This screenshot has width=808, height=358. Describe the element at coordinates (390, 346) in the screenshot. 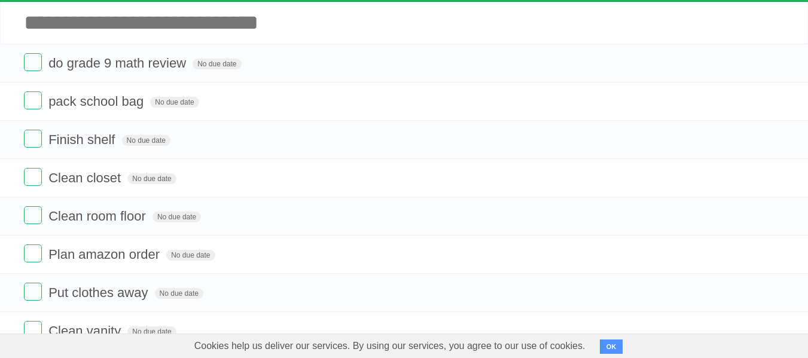

I see `span: Cookies help us deliver our services. By using our services, you agree to our use of cookies.` at that location.